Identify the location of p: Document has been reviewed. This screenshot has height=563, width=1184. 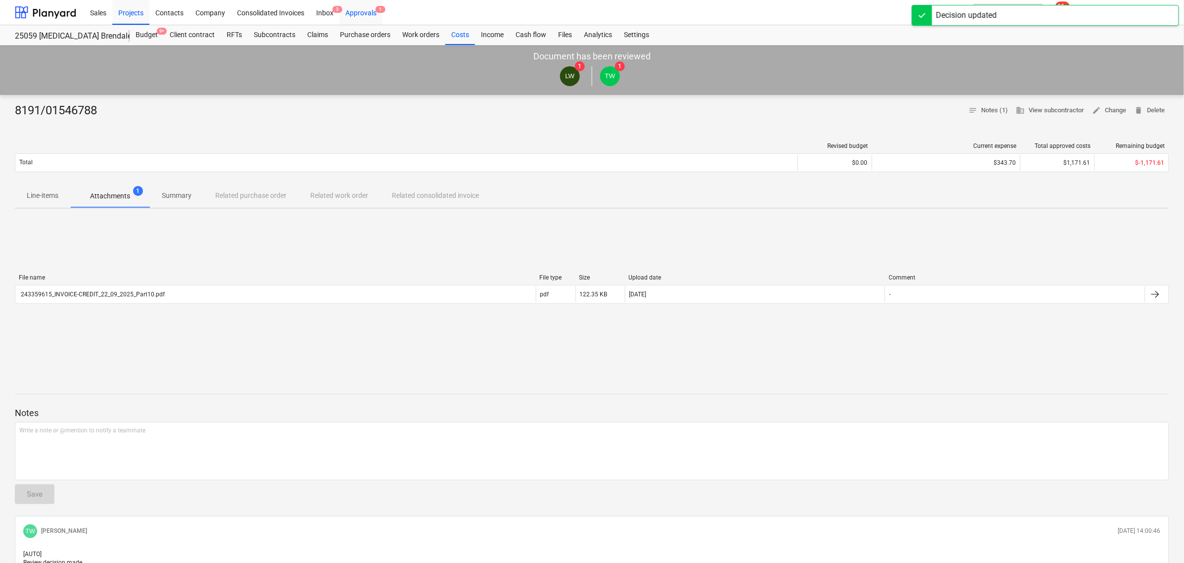
(592, 56).